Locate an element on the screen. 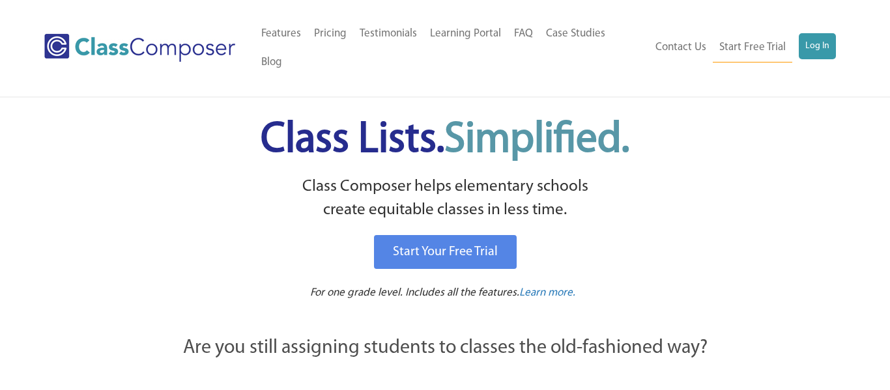  a: Log In is located at coordinates (817, 46).